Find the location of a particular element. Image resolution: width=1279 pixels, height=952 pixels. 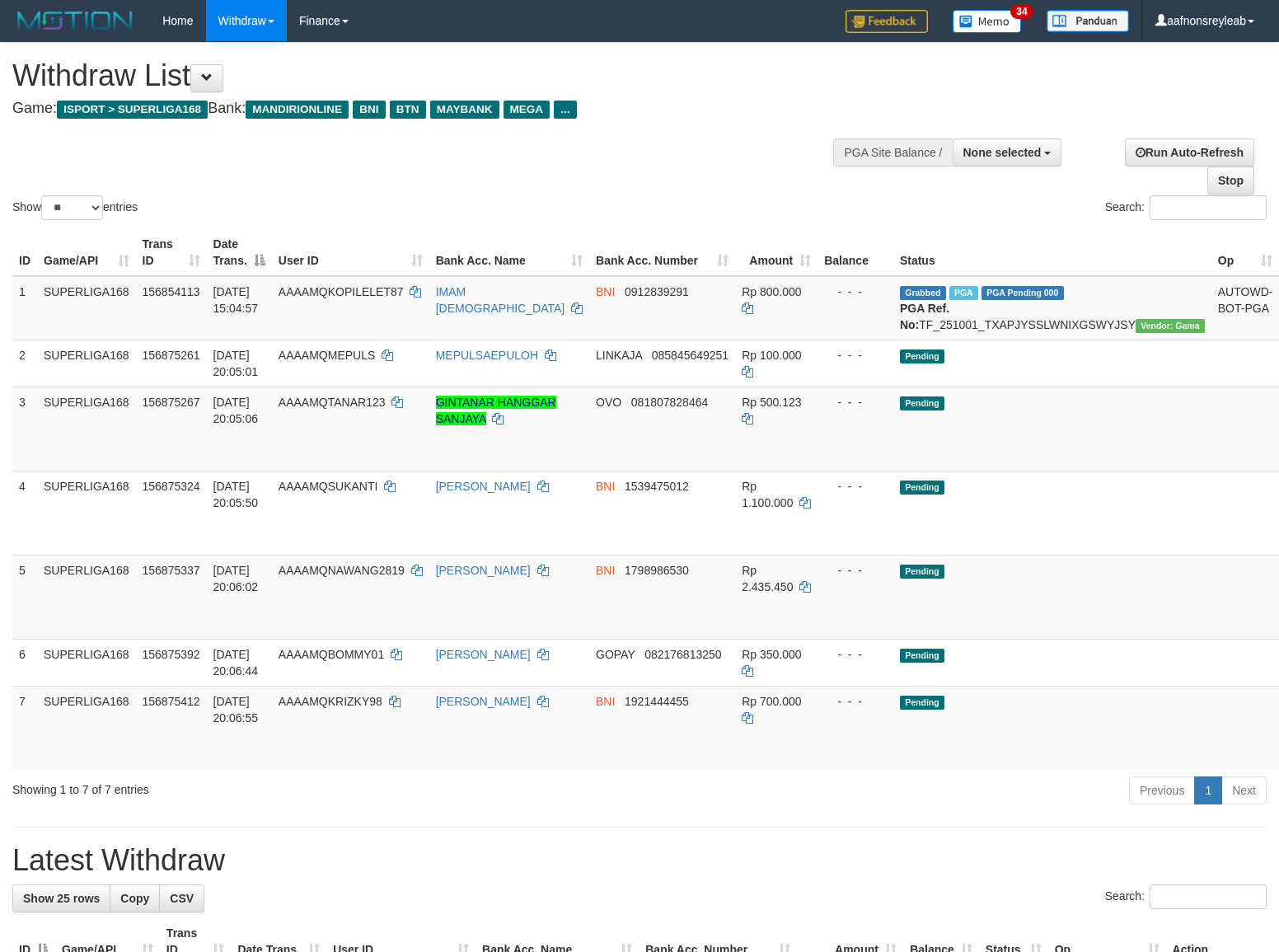

span: AAAAMQSUKANTI is located at coordinates (328, 486).